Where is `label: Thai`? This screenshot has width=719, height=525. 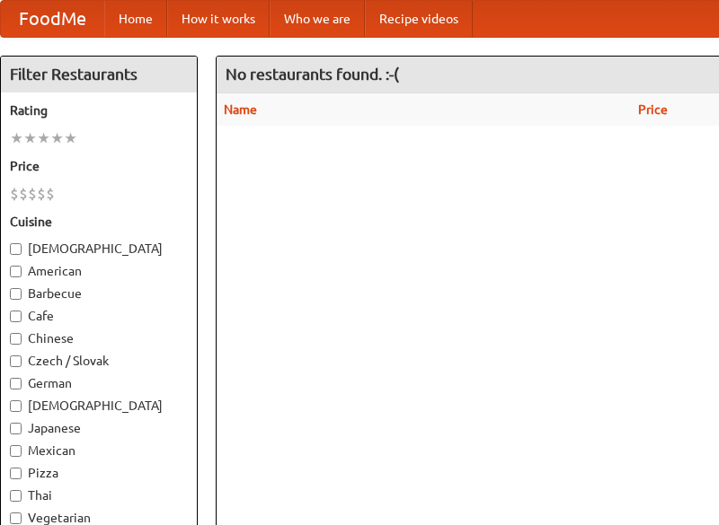
label: Thai is located at coordinates (99, 496).